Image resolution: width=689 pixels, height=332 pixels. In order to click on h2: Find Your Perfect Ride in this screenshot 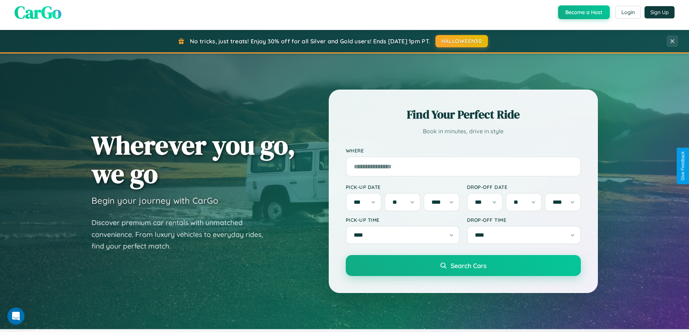, I will do `click(463, 115)`.